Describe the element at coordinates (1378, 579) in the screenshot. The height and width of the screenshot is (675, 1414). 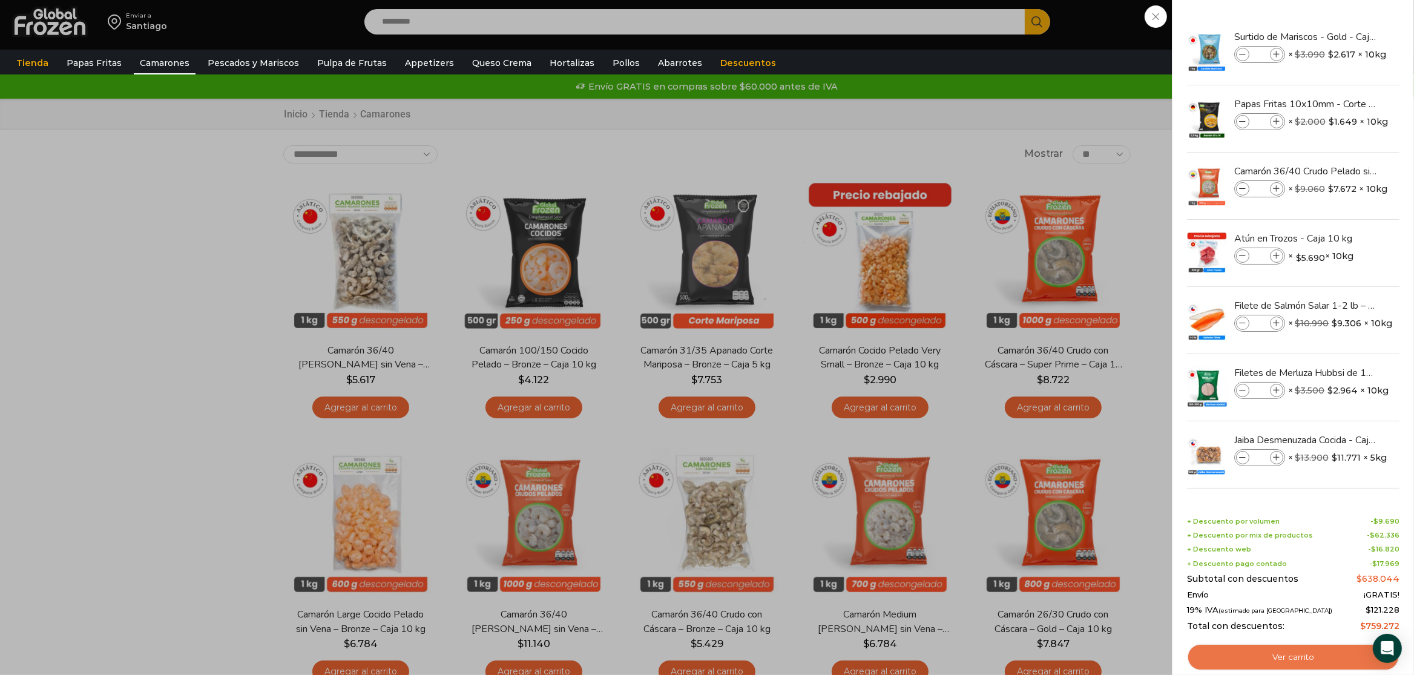
I see `bdi: 638.044` at that location.